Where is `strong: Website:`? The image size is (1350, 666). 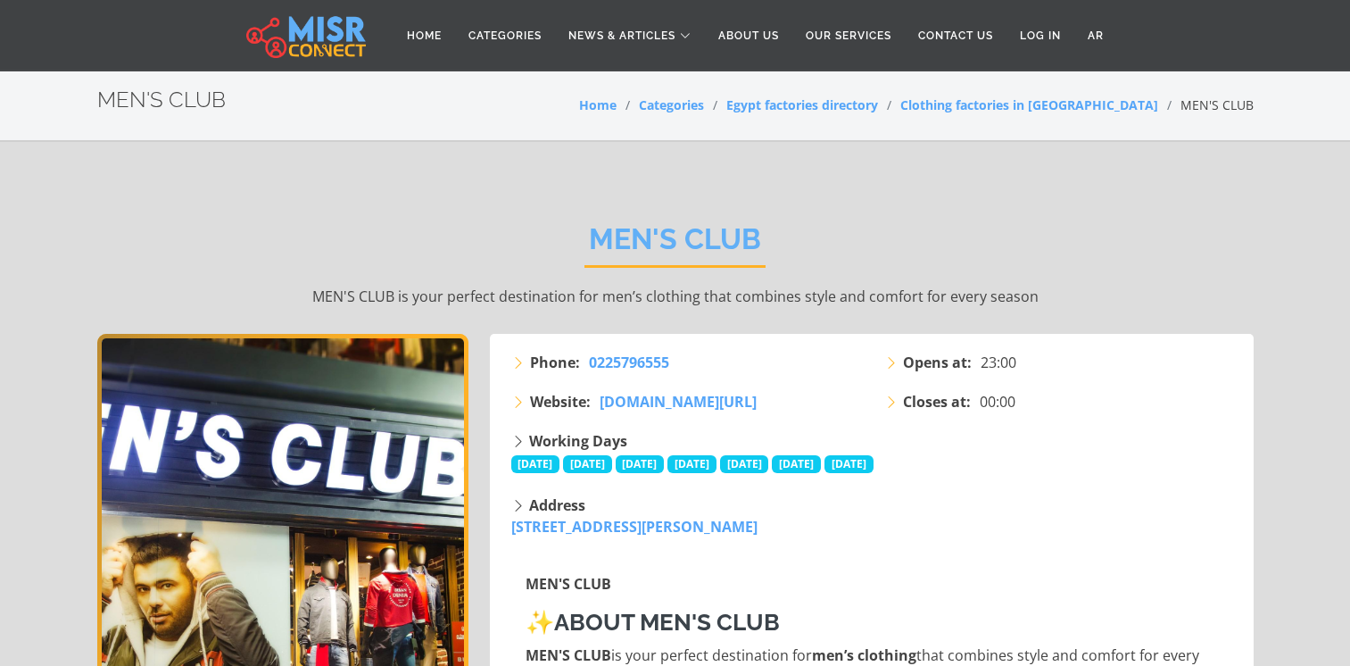 strong: Website: is located at coordinates (560, 401).